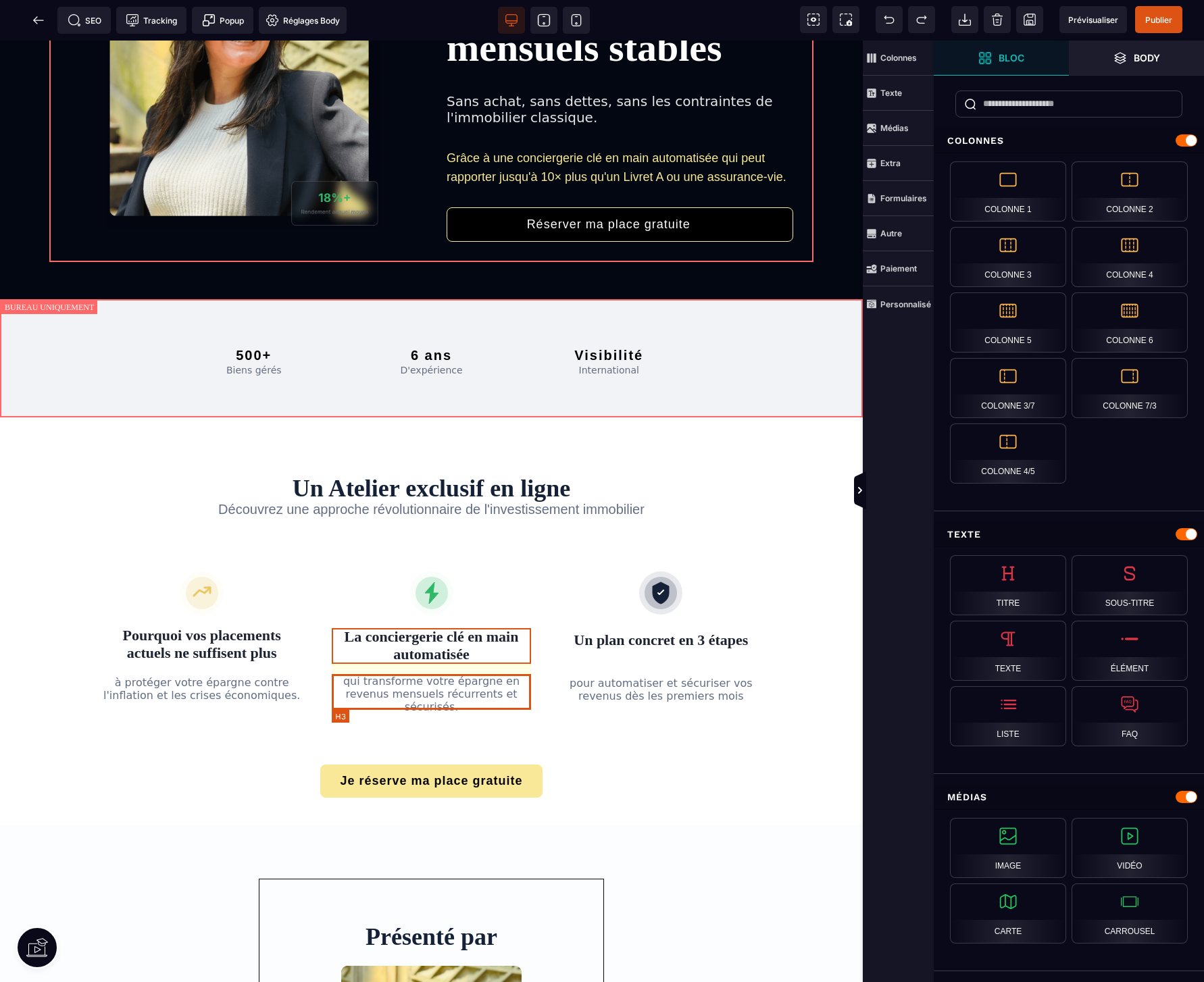 The width and height of the screenshot is (1204, 982). I want to click on div: Colonne 4/5, so click(1008, 453).